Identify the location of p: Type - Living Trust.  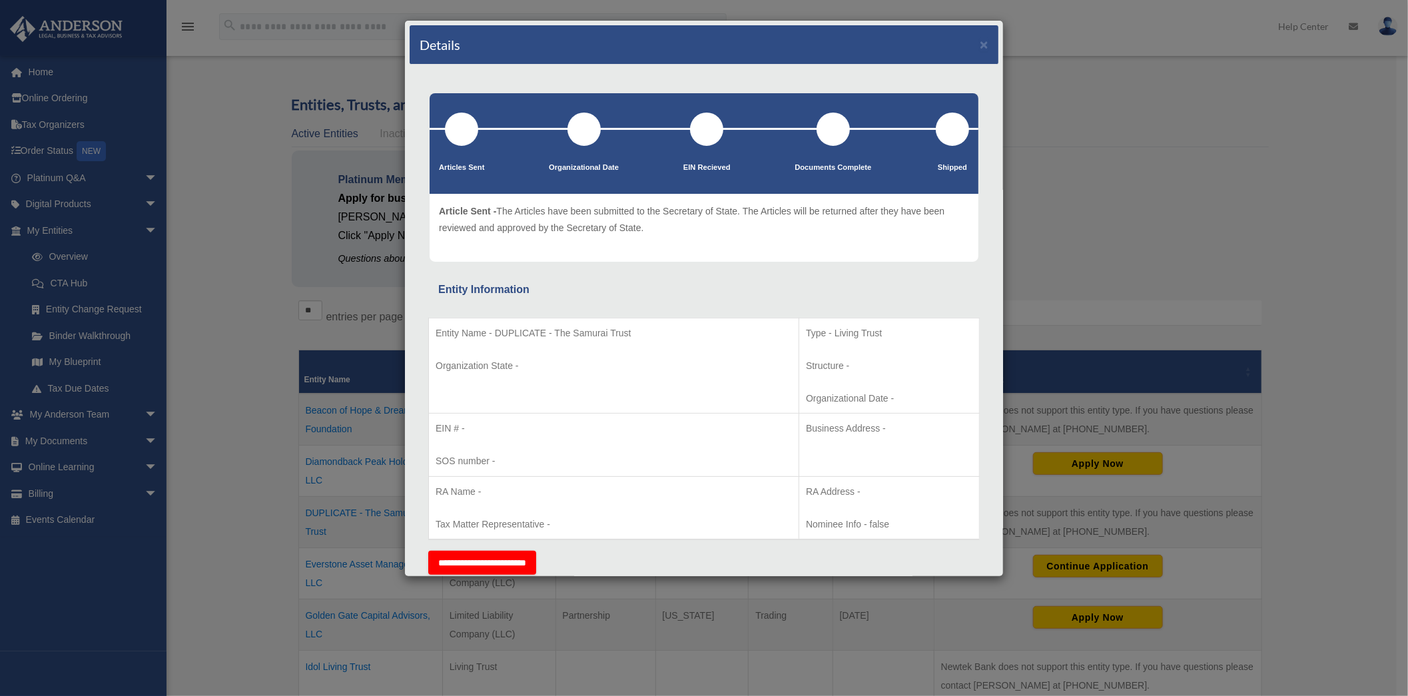
(889, 333).